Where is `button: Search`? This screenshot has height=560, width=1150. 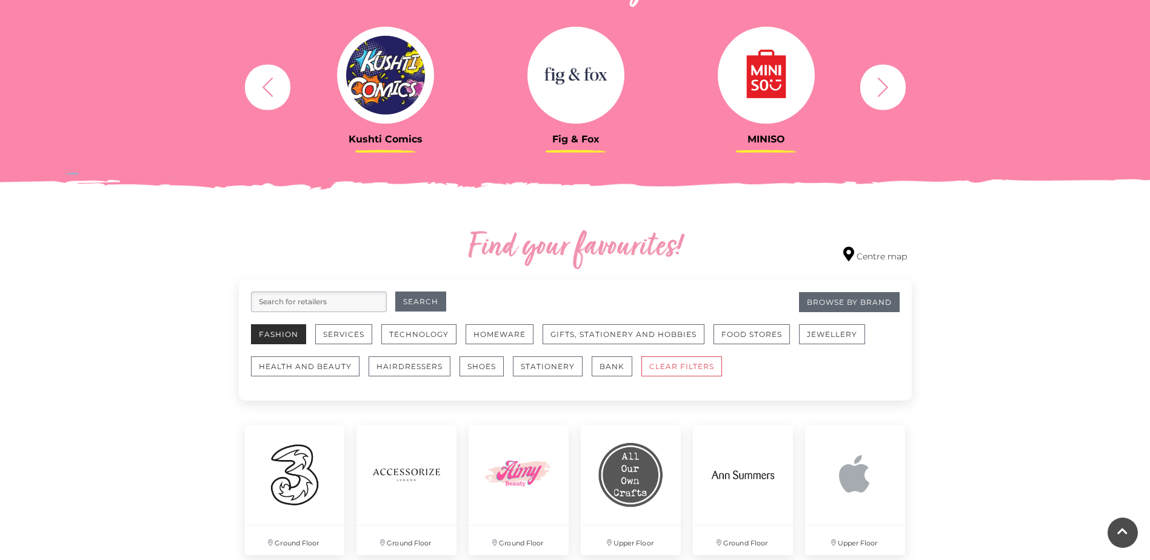 button: Search is located at coordinates (421, 301).